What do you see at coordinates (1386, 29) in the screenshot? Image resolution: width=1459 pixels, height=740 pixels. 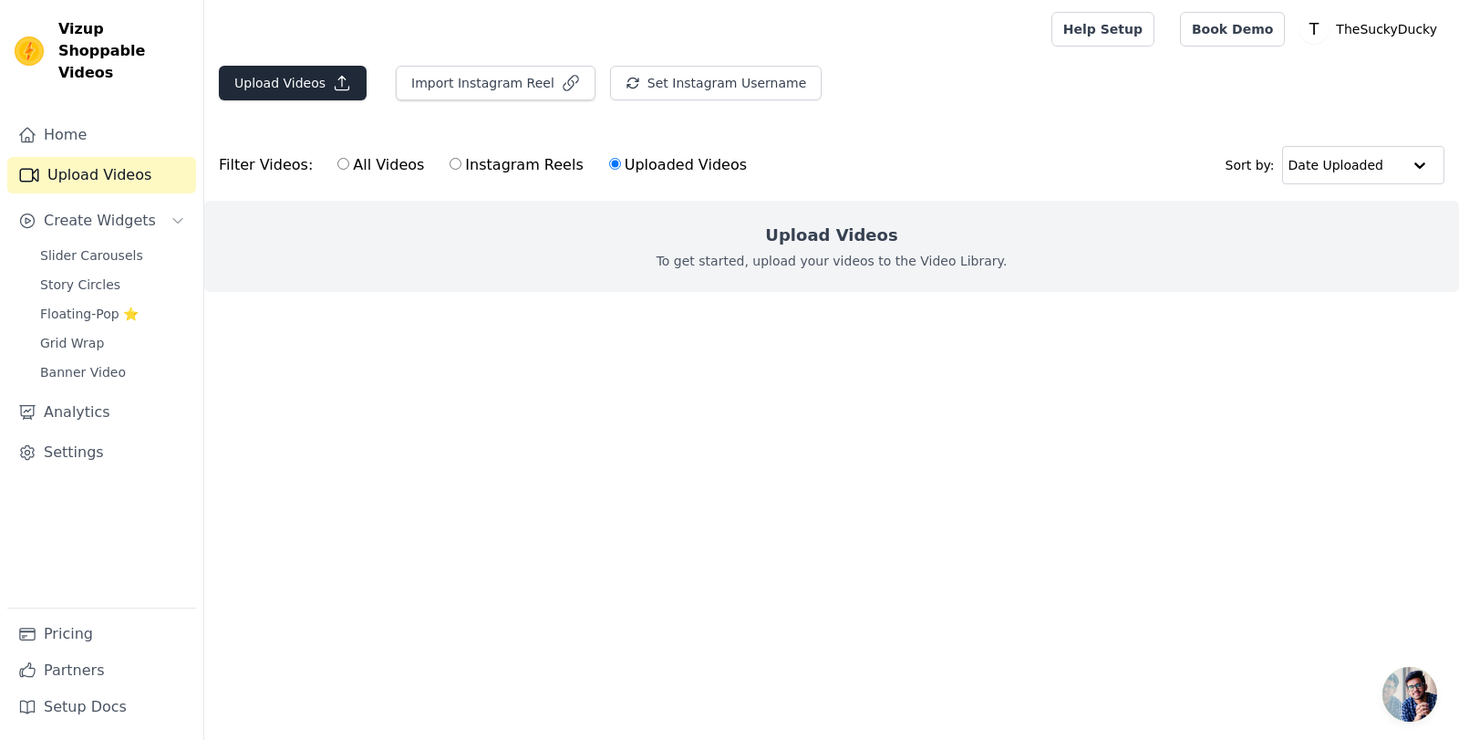 I see `p: TheSuckyDucky` at bounding box center [1386, 29].